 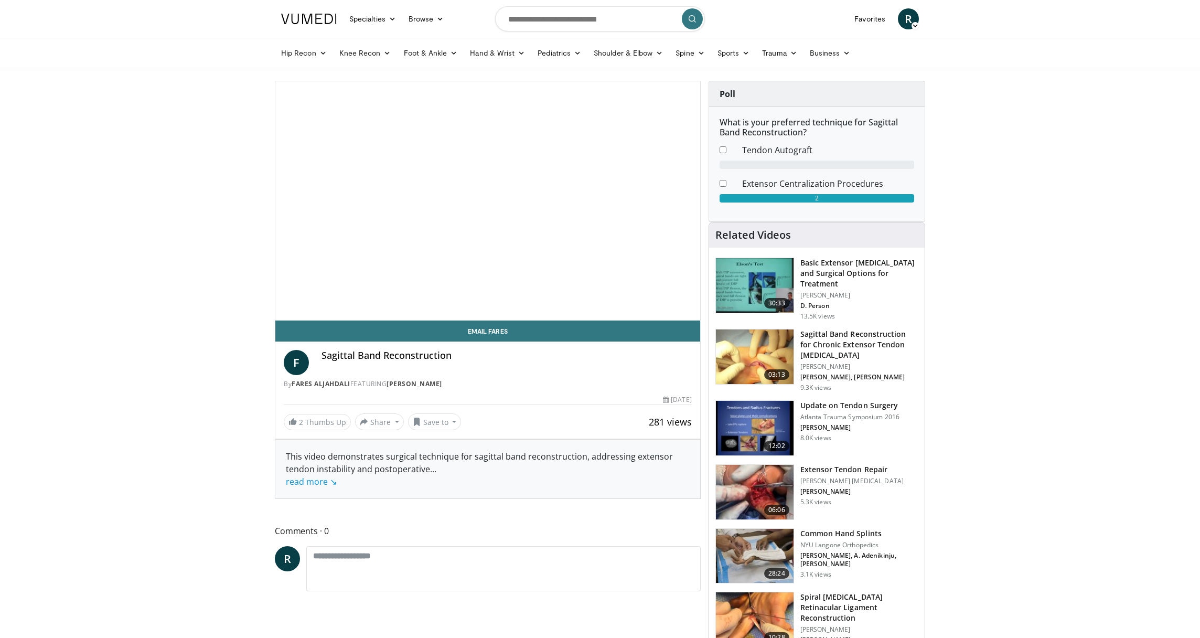 What do you see at coordinates (628, 53) in the screenshot?
I see `a: Shoulder & Elbow` at bounding box center [628, 53].